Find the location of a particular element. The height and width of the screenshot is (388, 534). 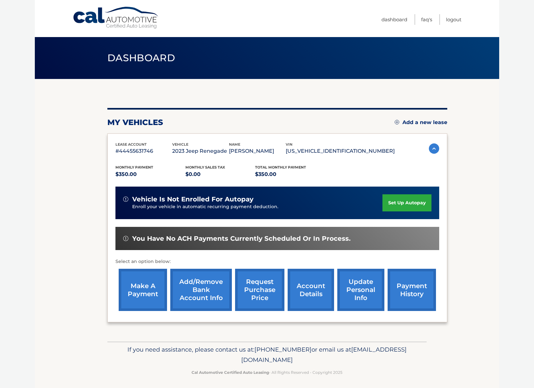

h2: my vehicles is located at coordinates (135, 122).